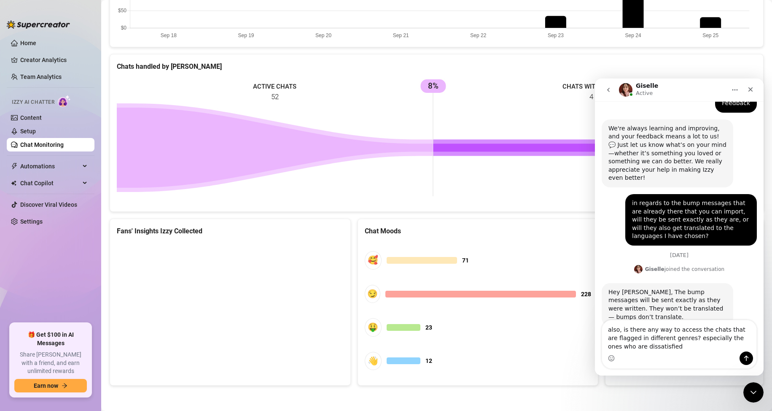 Image resolution: width=772 pixels, height=411 pixels. Describe the element at coordinates (50, 183) in the screenshot. I see `span: Chat Copilot` at that location.